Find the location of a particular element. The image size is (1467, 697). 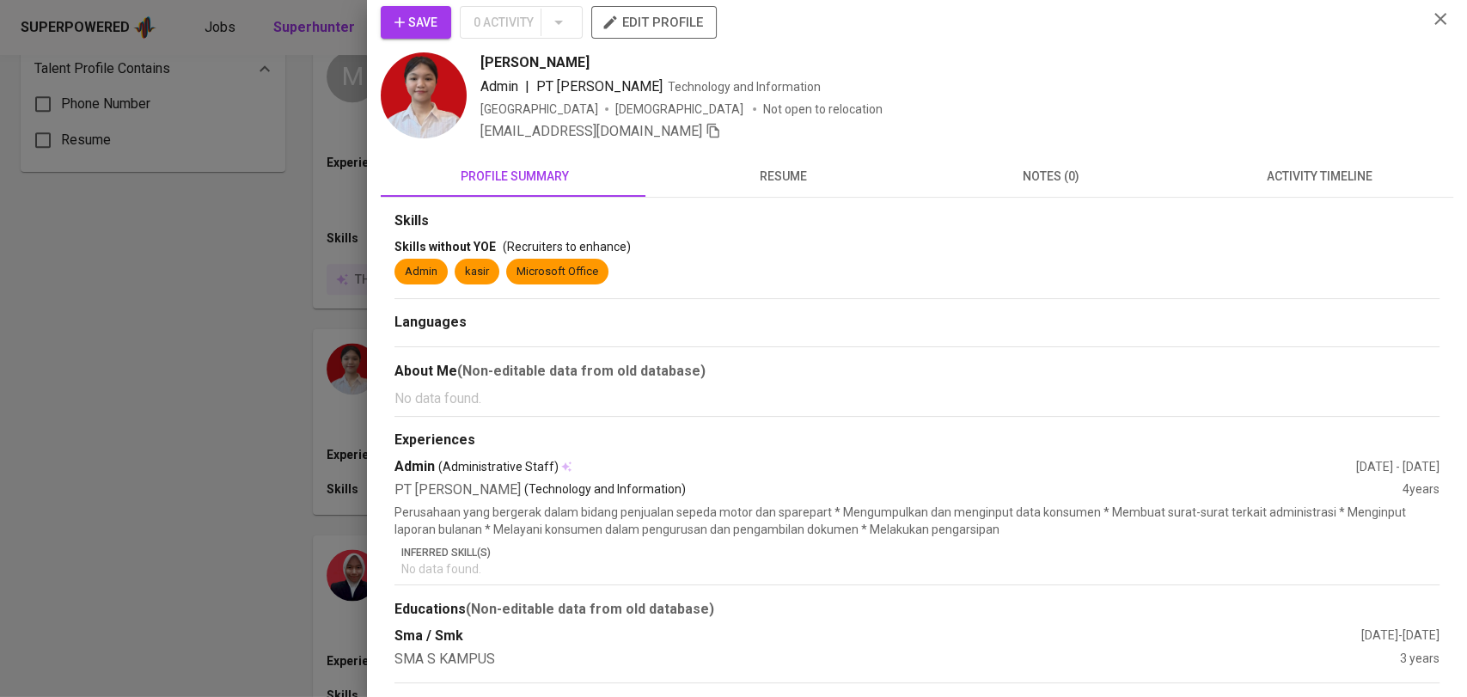

button: edit profile is located at coordinates (654, 22).